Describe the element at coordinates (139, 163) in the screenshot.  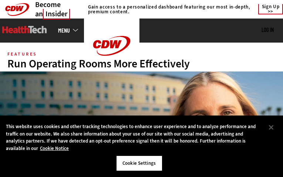
I see `button: Cookie Settings` at that location.